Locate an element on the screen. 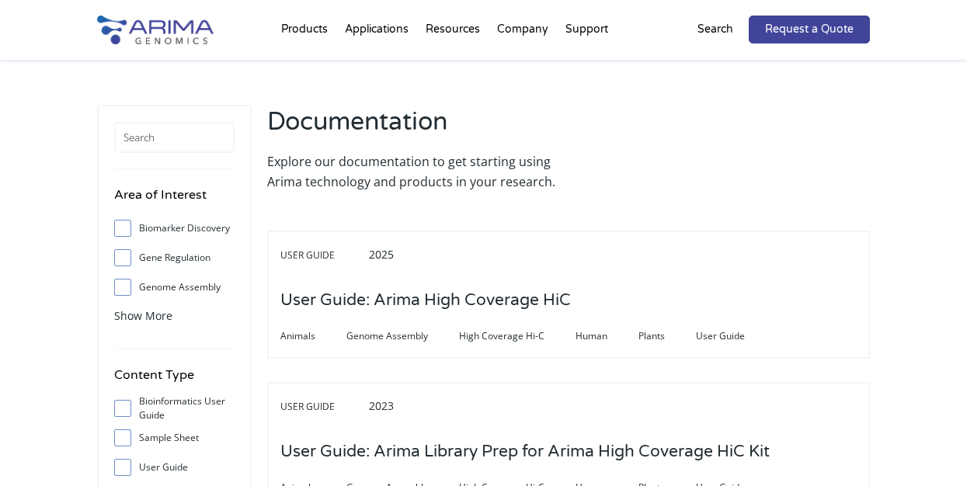 The width and height of the screenshot is (967, 486). label: Genome Assembly is located at coordinates (174, 287).